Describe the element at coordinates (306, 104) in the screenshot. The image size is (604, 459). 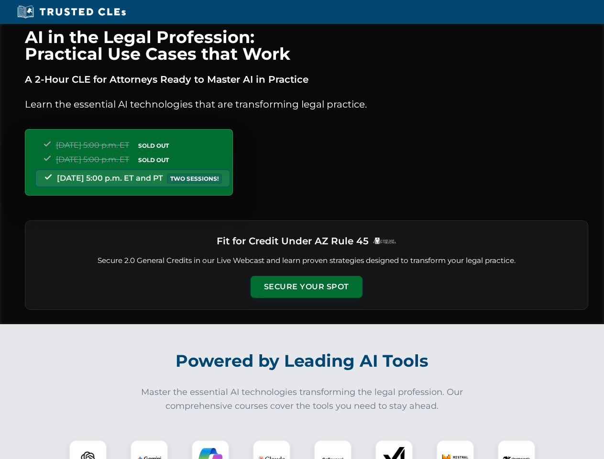
I see `p: Learn the essential AI technologies that are transforming legal practice.` at that location.